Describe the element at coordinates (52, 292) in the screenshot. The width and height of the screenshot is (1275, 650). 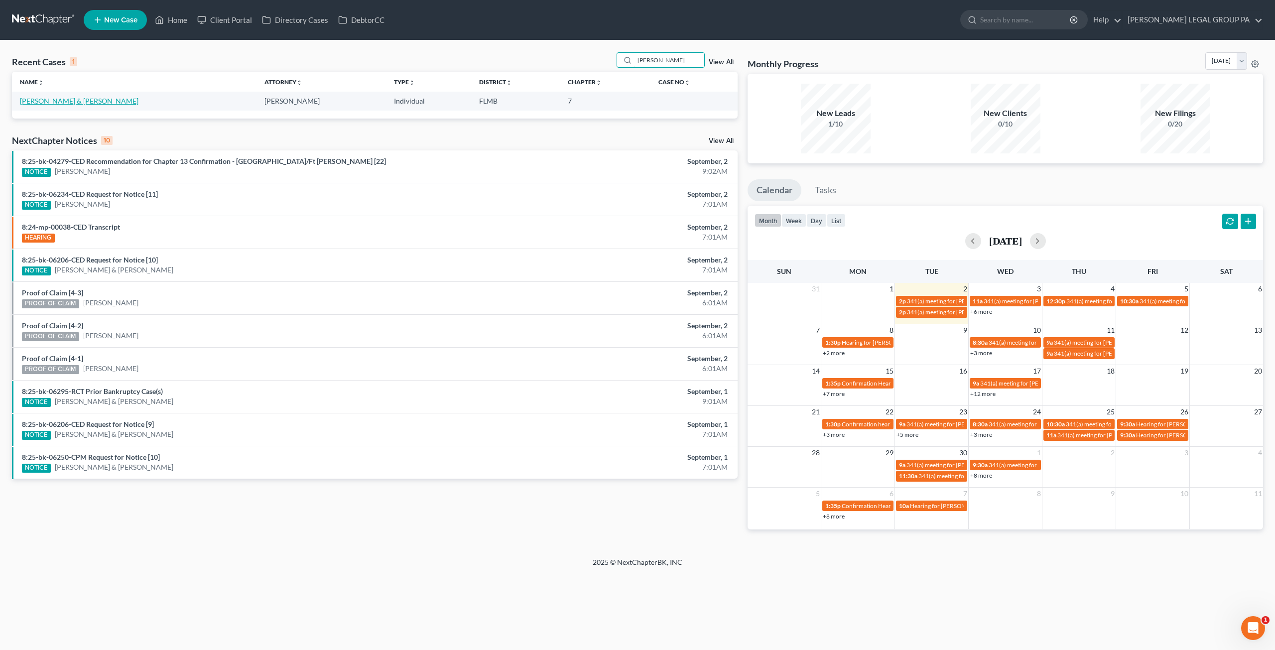
I see `a: Proof of Claim [4-3]` at that location.